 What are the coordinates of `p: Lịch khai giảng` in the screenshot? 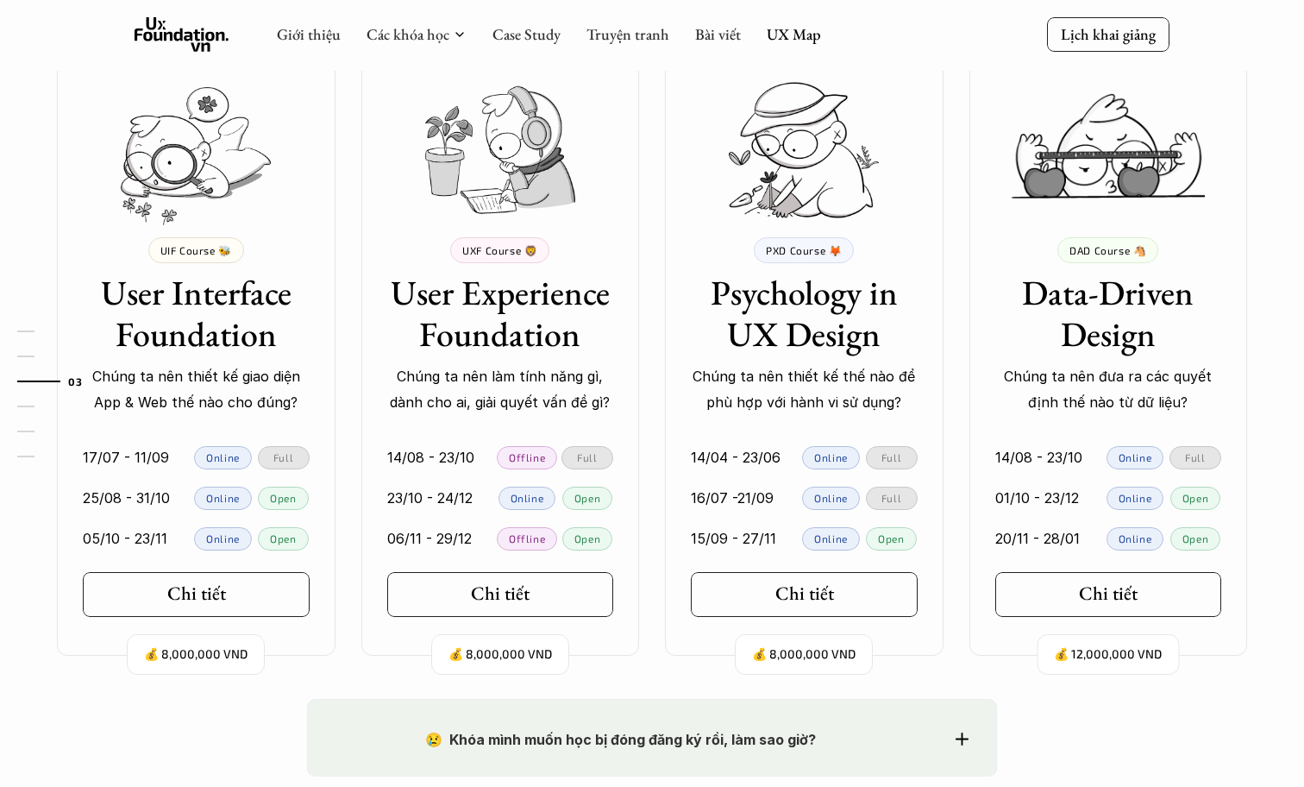 It's located at (1108, 34).